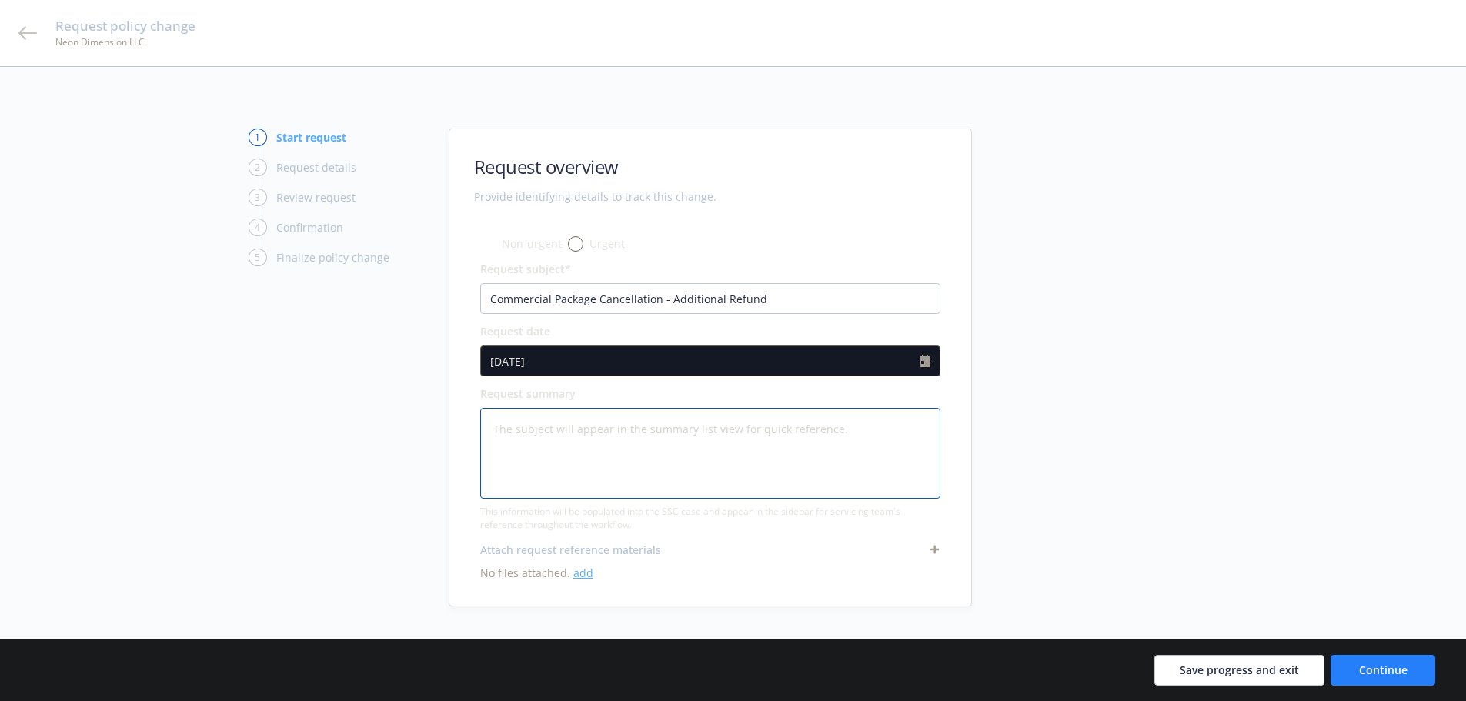  I want to click on span: Non-urgent, so click(532, 243).